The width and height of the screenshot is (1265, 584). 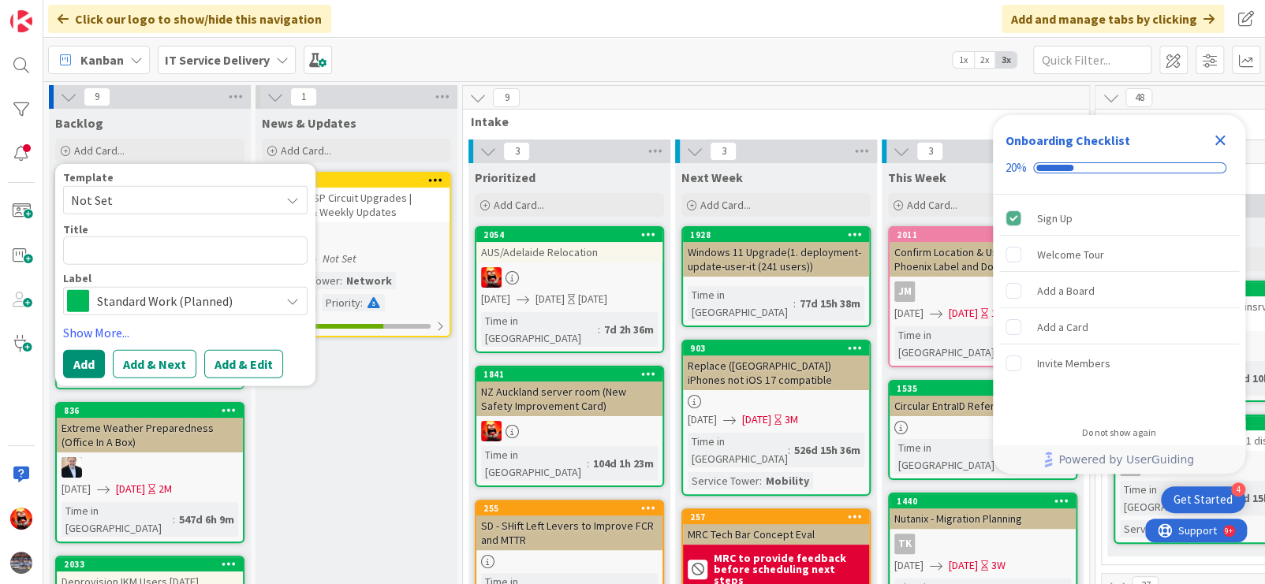 I want to click on div: 1440Nutanix - Migration Planning, so click(x=983, y=512).